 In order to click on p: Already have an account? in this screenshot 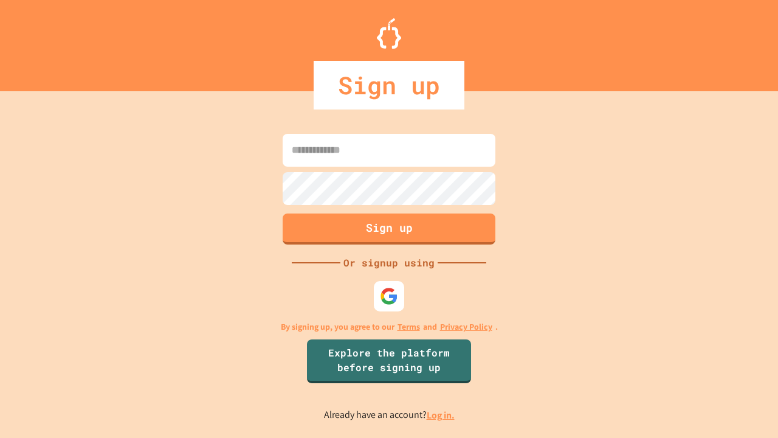, I will do `click(389, 415)`.